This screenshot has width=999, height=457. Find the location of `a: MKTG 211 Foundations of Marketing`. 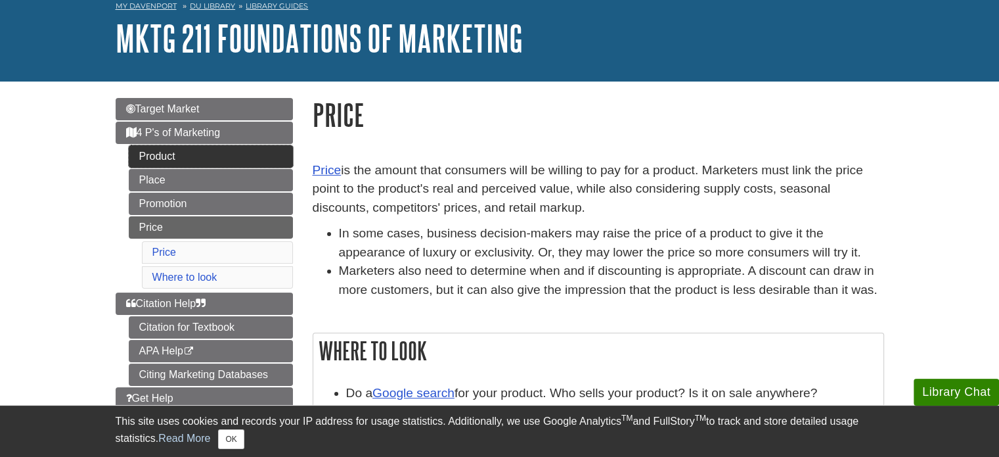

a: MKTG 211 Foundations of Marketing is located at coordinates (319, 38).